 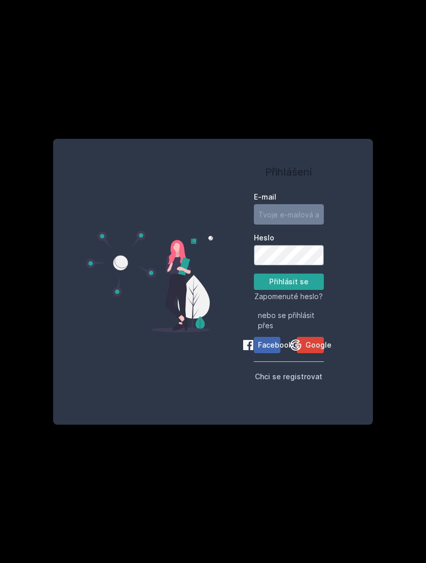 I want to click on span: Chci se registrovat, so click(x=288, y=376).